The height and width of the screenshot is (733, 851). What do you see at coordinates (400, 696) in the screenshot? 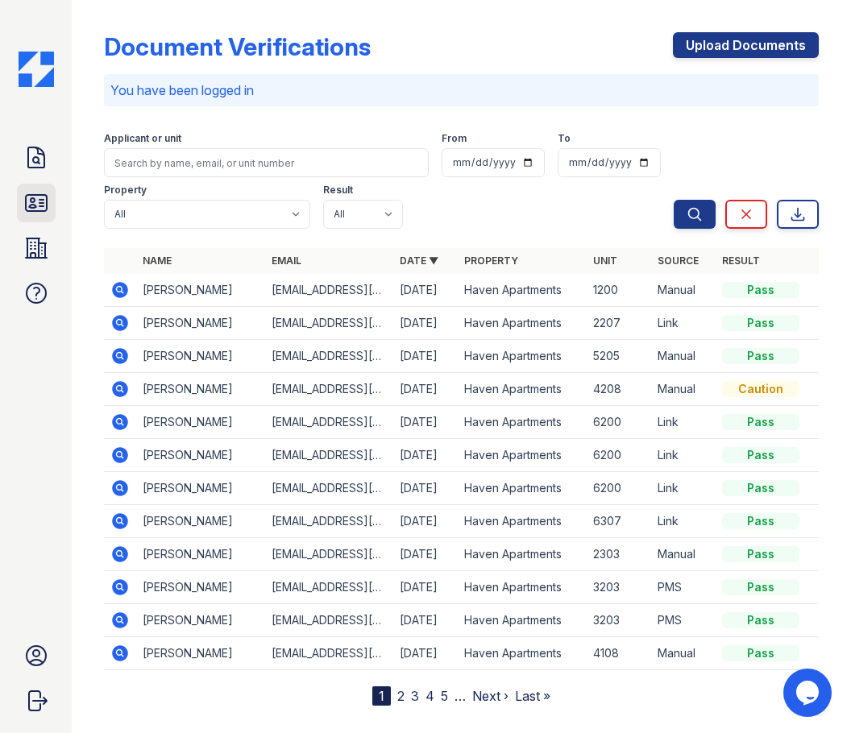
I see `a: 2` at bounding box center [400, 696].